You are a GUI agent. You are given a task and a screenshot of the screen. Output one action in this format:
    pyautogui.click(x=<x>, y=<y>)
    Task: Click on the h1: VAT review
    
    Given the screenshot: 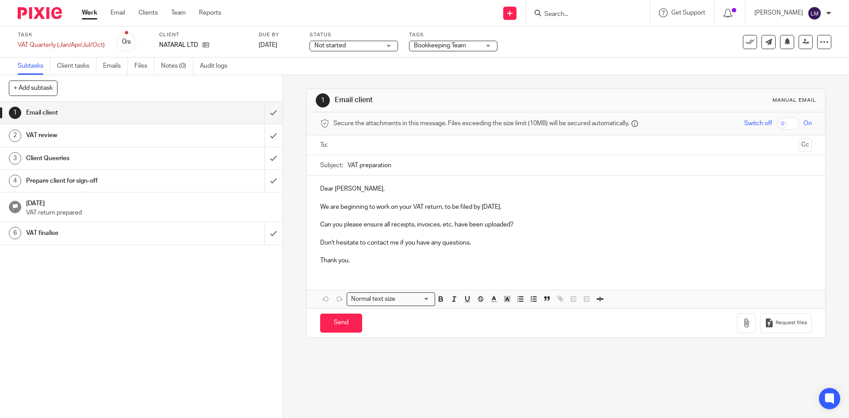 What is the action you would take?
    pyautogui.click(x=103, y=135)
    